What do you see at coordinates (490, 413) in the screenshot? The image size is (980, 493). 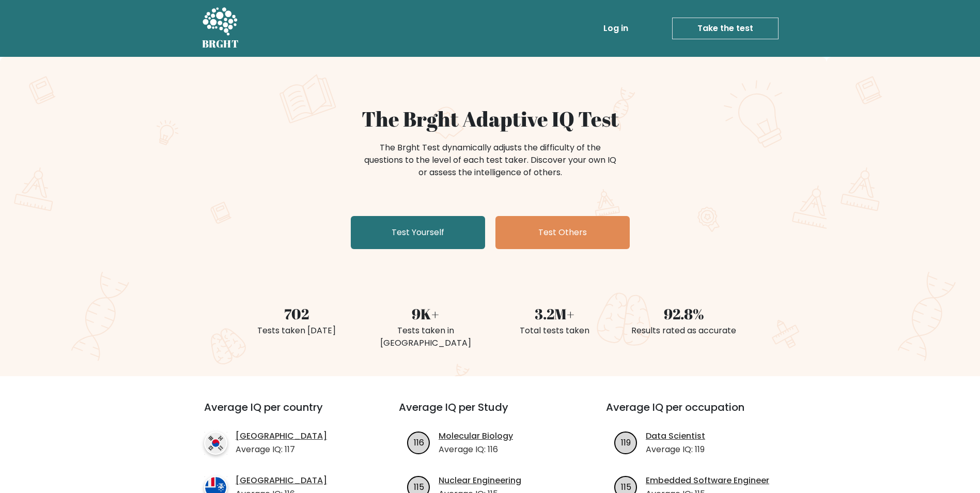 I see `h3: Average IQ per Study` at bounding box center [490, 413].